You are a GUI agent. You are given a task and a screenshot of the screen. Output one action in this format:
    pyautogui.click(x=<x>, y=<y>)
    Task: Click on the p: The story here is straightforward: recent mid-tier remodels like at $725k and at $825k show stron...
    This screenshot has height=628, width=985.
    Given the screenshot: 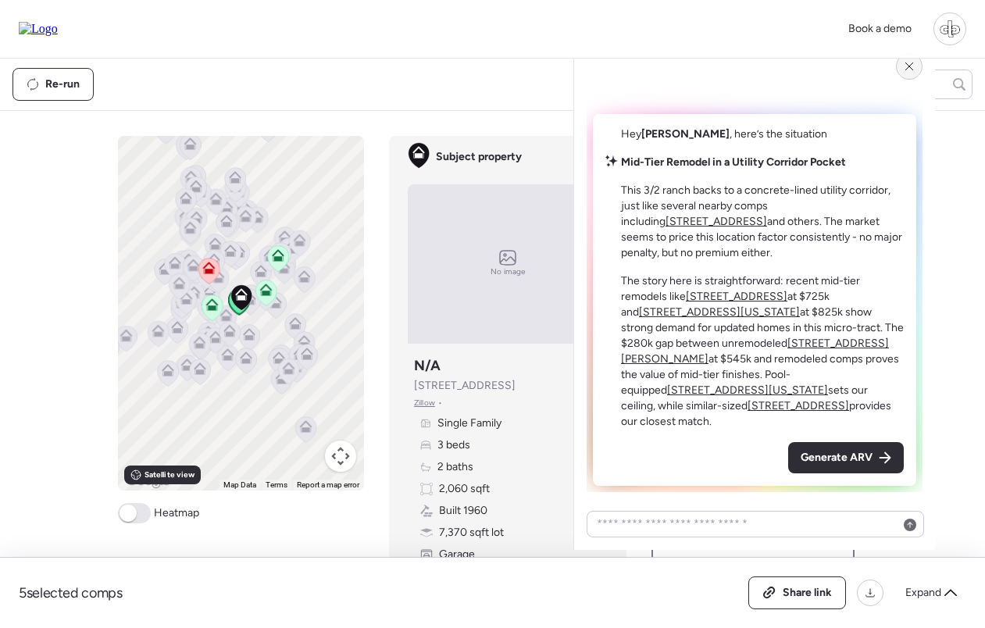 What is the action you would take?
    pyautogui.click(x=762, y=351)
    